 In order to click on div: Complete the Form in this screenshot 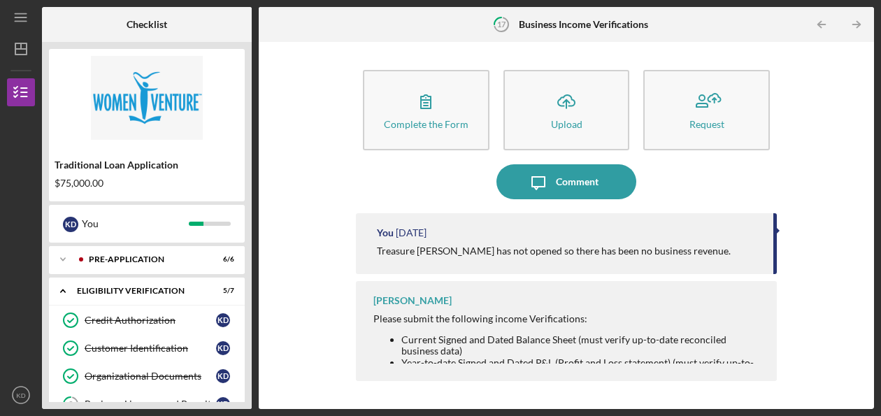, I will do `click(426, 124)`.